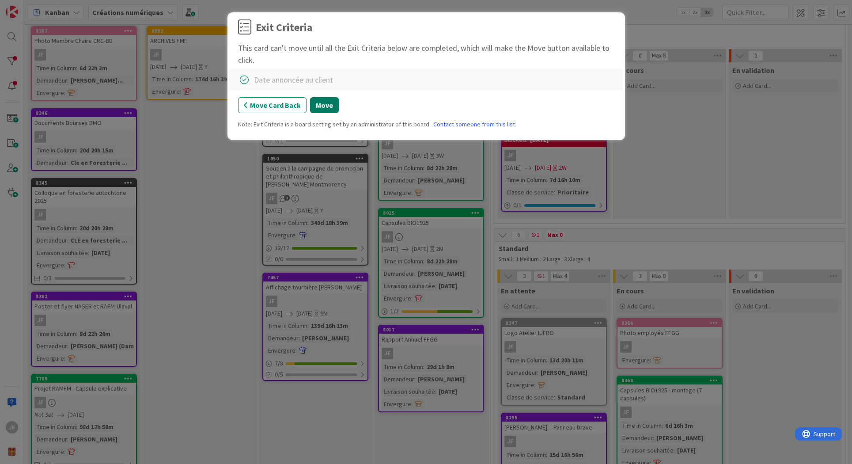 The height and width of the screenshot is (464, 852). I want to click on span: Support, so click(29, 7).